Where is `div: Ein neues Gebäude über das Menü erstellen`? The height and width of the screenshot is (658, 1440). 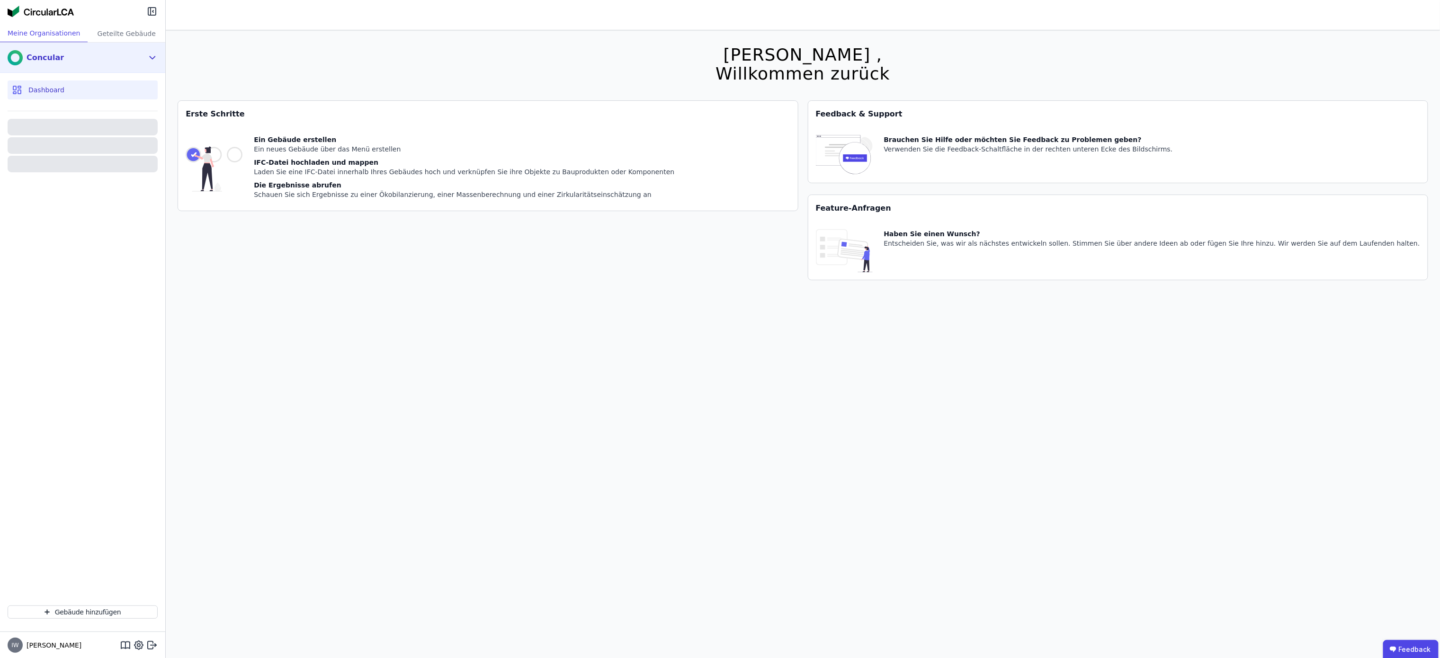
div: Ein neues Gebäude über das Menü erstellen is located at coordinates (464, 149).